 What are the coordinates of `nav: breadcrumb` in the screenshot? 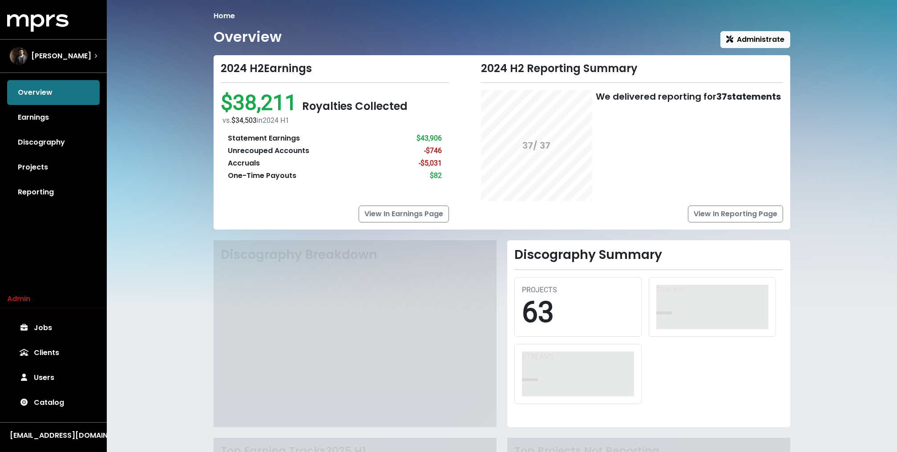 It's located at (502, 16).